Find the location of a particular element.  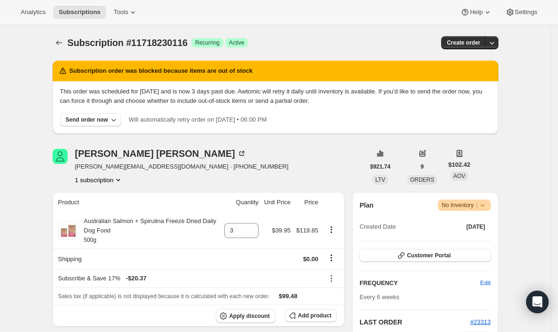

span: No Inventory is located at coordinates (464, 205).